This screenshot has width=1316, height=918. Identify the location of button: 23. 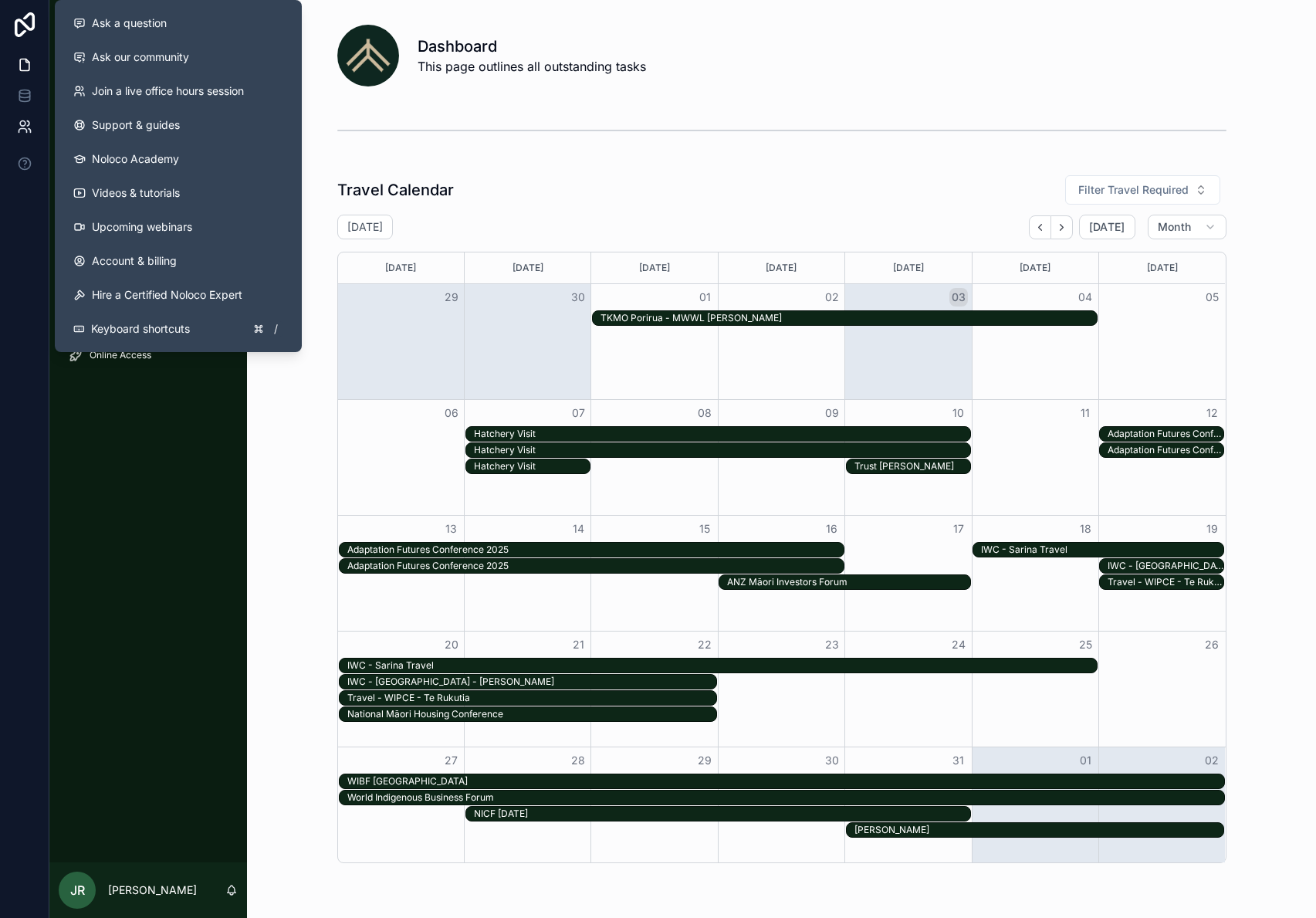
(832, 644).